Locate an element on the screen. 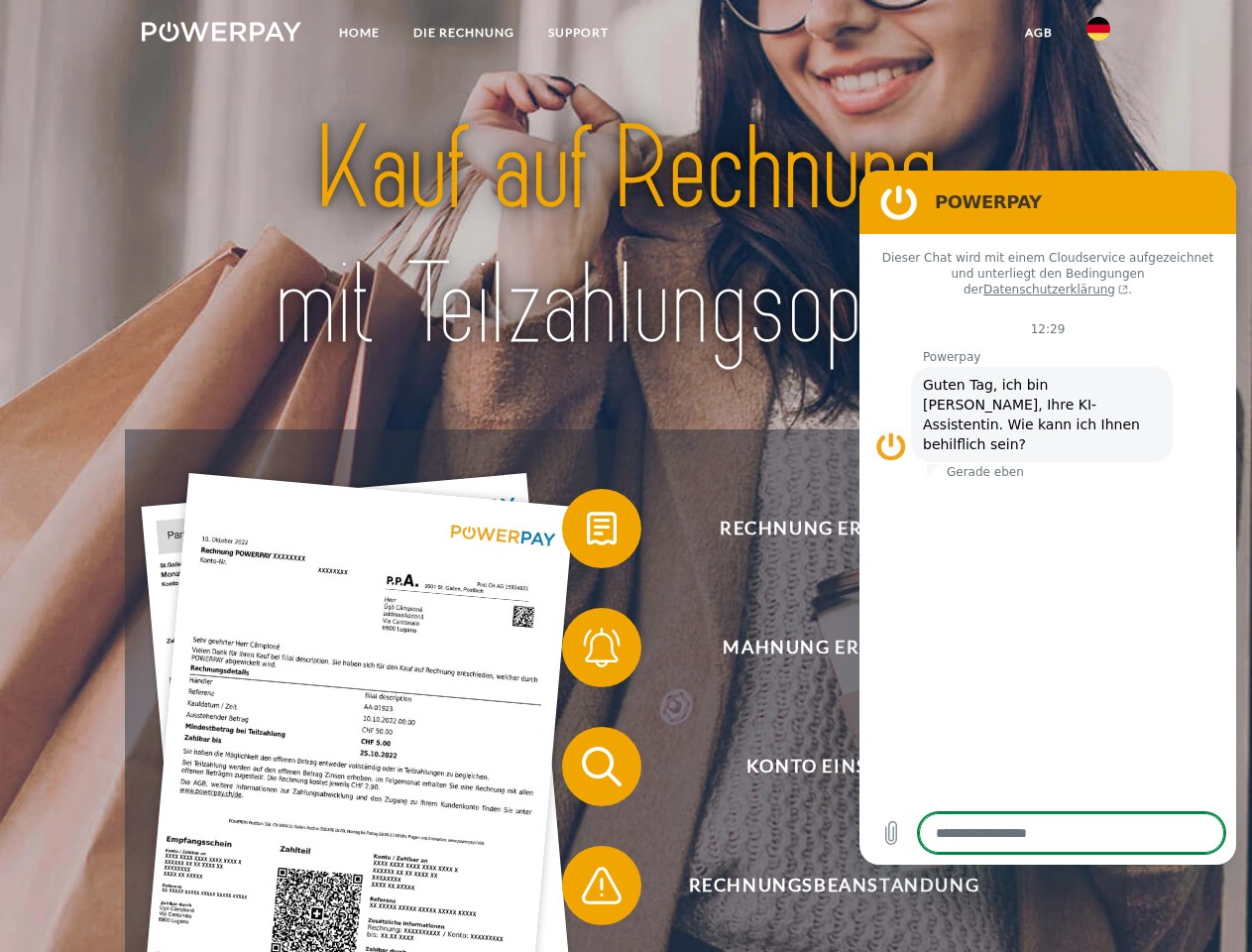  h2: POWERPAY is located at coordinates (216, 32).